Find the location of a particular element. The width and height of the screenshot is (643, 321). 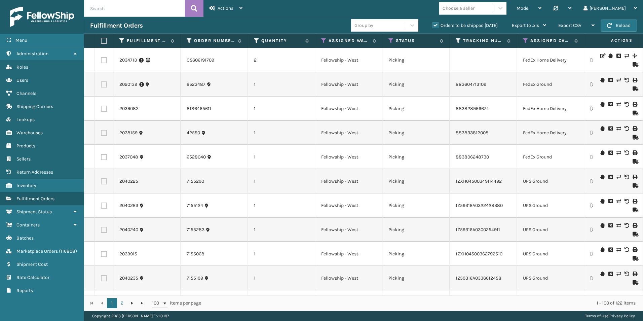

a: Go to the next page is located at coordinates (132, 303).